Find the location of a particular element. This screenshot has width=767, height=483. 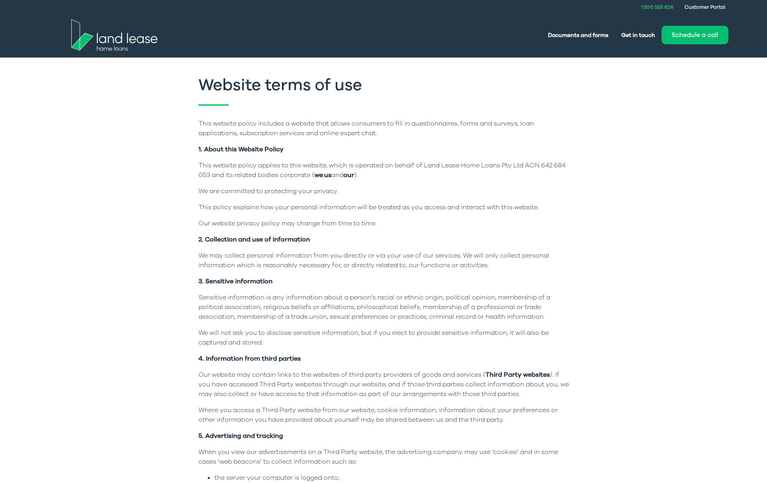

p: We are committed to protecting your privacy. is located at coordinates (384, 191).